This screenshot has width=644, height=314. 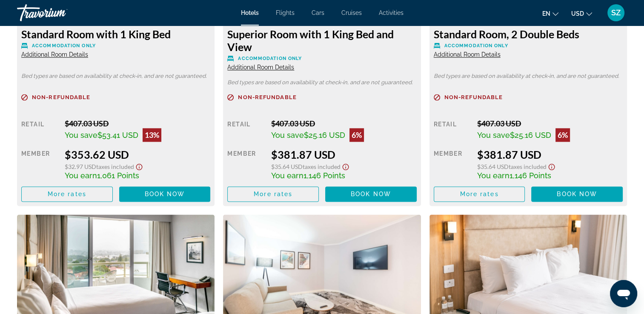 I want to click on span: 1,061 Points, so click(x=118, y=175).